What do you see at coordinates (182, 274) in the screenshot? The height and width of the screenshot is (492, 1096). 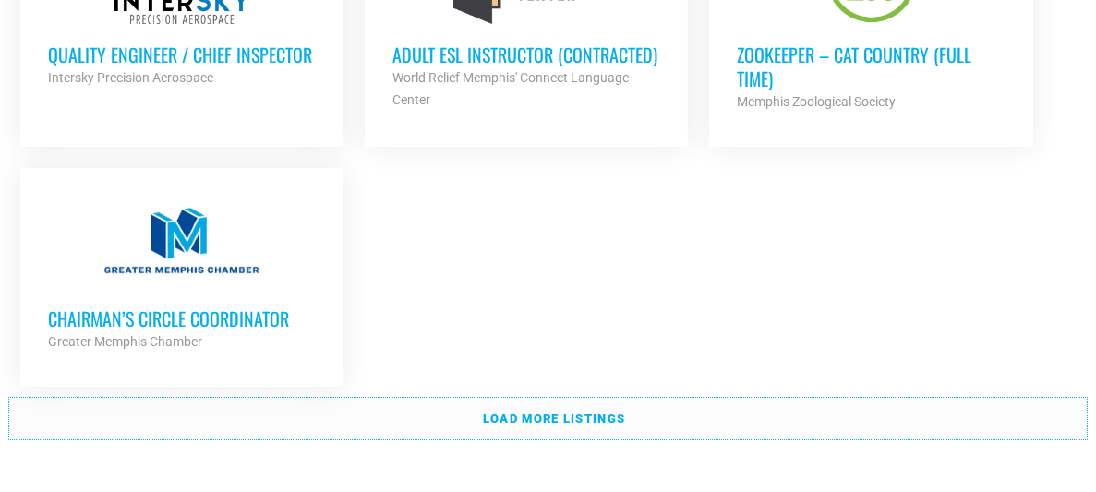 I see `a: Chairman’s Circle Coordinator Greater Memphis Chamber` at bounding box center [182, 274].